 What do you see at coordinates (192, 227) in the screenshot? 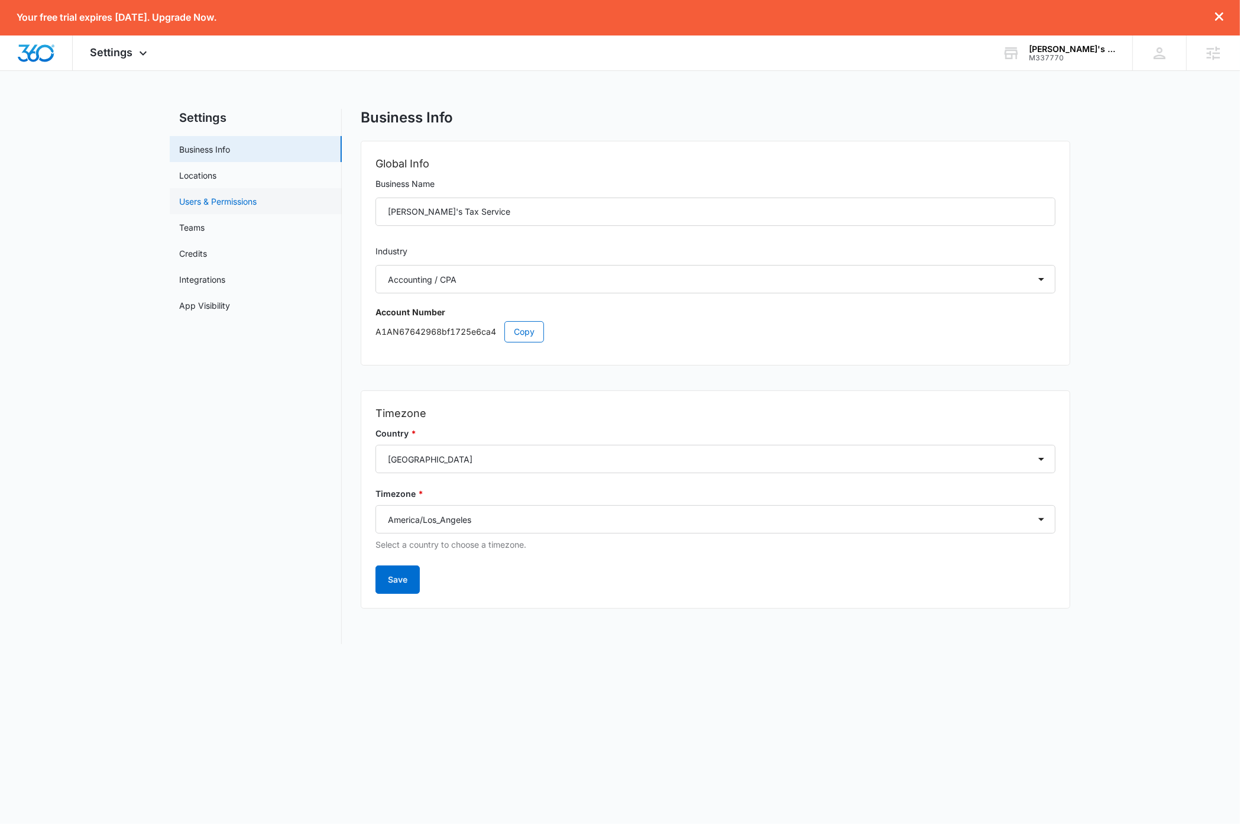
I see `a: Teams` at bounding box center [192, 227].